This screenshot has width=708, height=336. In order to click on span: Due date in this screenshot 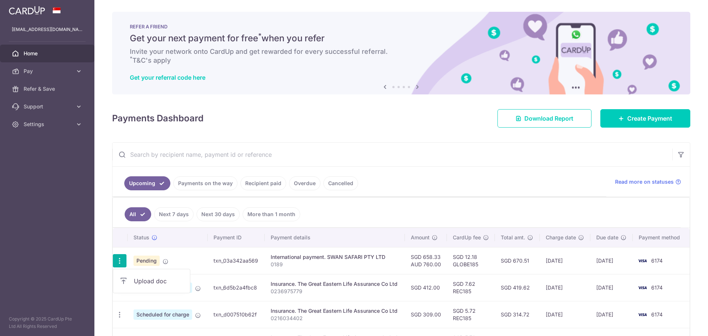, I will do `click(607, 237)`.